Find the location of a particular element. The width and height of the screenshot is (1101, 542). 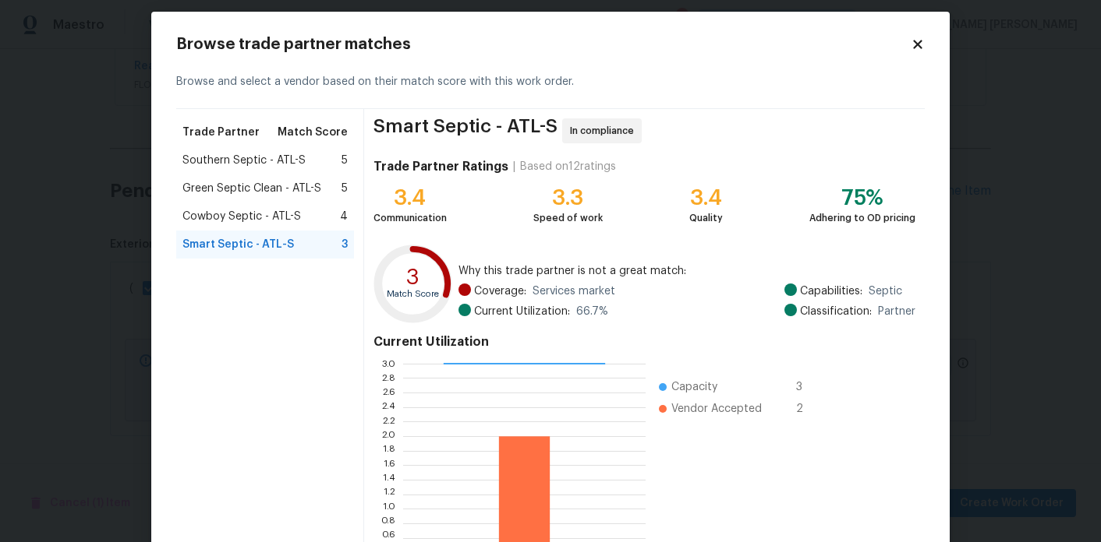

div: Based on 12 ratings is located at coordinates (567, 167).